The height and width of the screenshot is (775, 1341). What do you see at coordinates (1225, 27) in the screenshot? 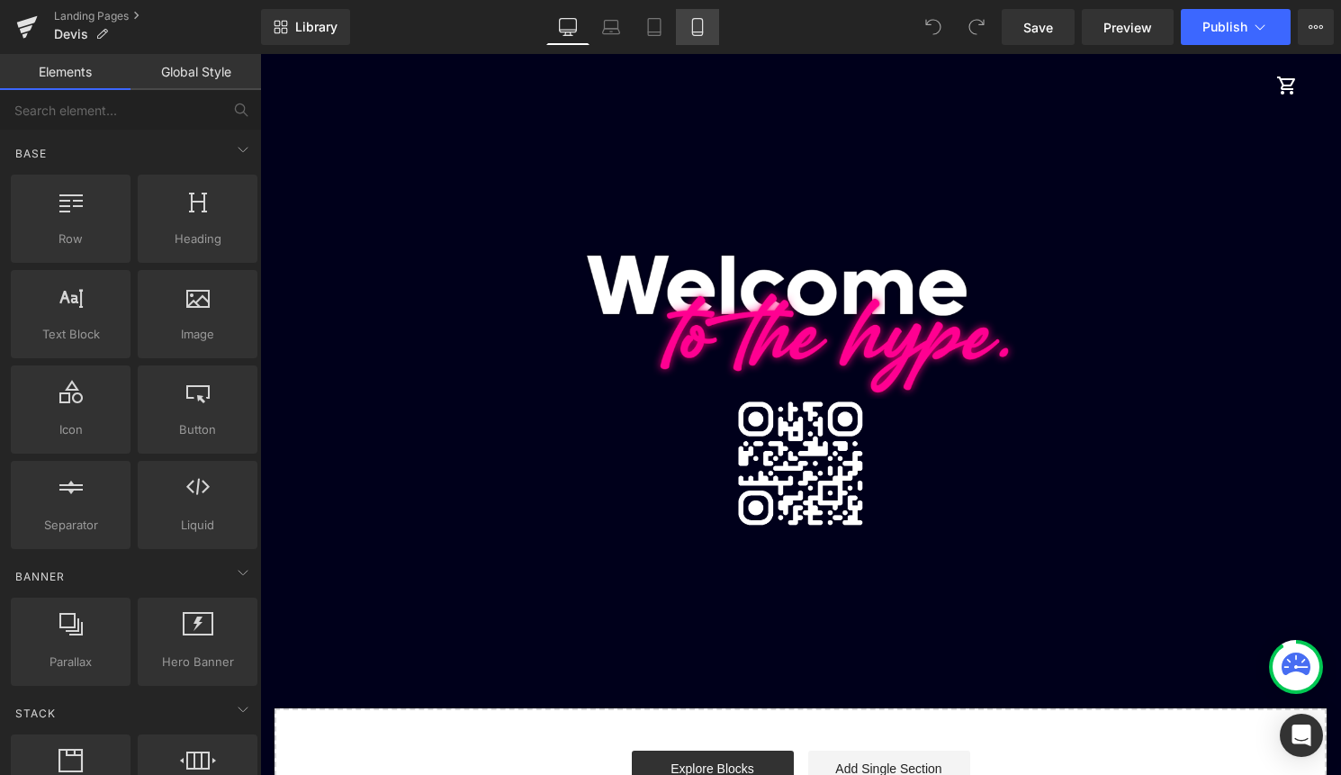
I see `span: Publish` at bounding box center [1225, 27].